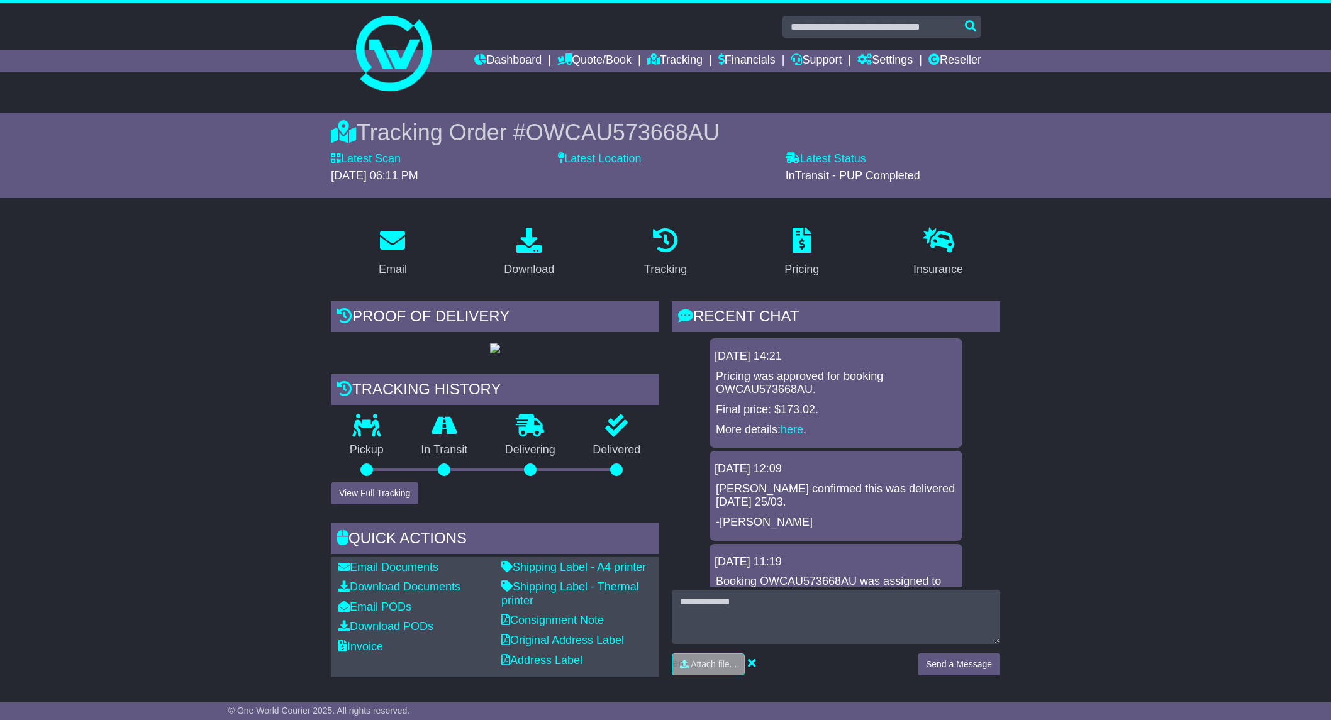 The height and width of the screenshot is (720, 1331). Describe the element at coordinates (747, 61) in the screenshot. I see `a: Financials` at that location.